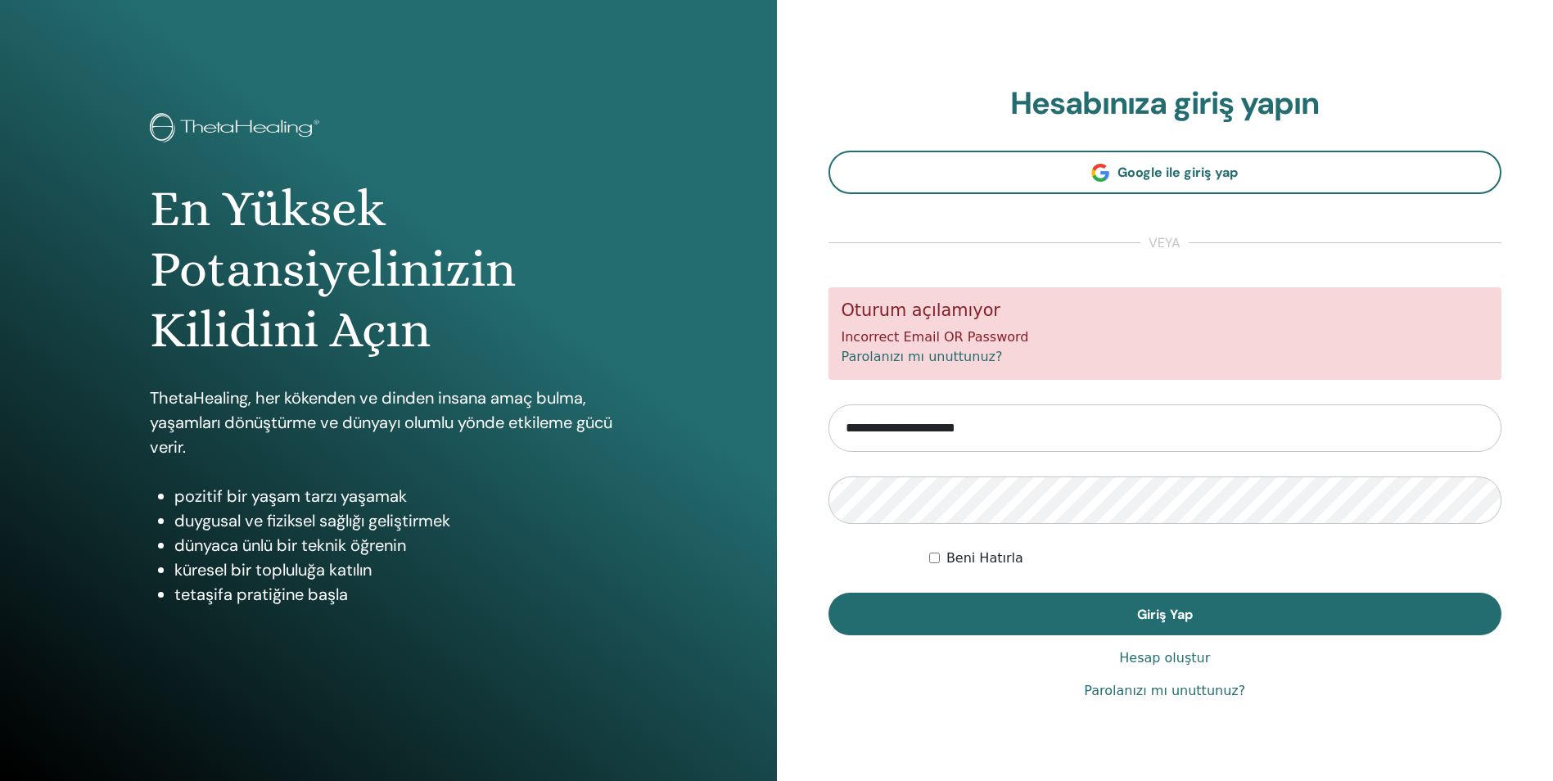 This screenshot has height=781, width=1553. Describe the element at coordinates (400, 570) in the screenshot. I see `li: küresel bir topluluğa katılın` at that location.